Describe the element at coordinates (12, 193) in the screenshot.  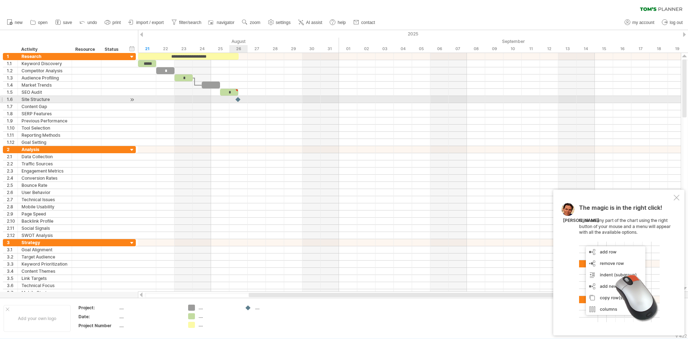
I see `div: 2.6` at that location.